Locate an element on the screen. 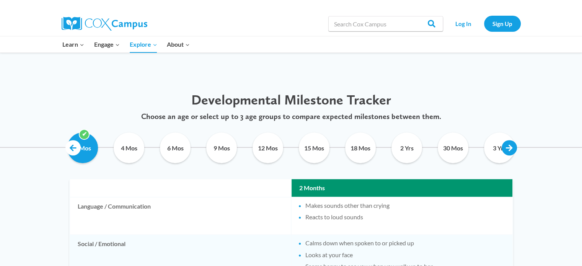  li: Calms down when spoken to or picked up is located at coordinates (405, 243).